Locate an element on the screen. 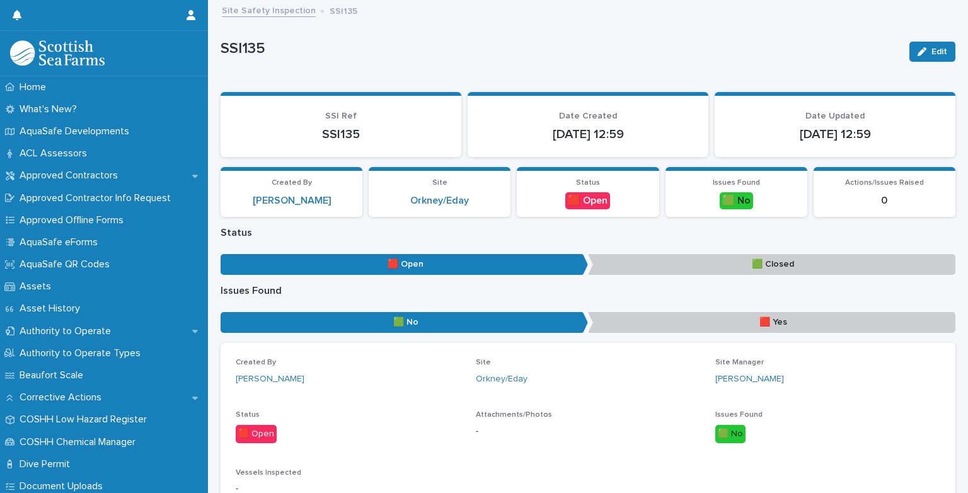 Image resolution: width=968 pixels, height=493 pixels. img: bPIBxiqnSb2ggTQWdOVV is located at coordinates (57, 53).